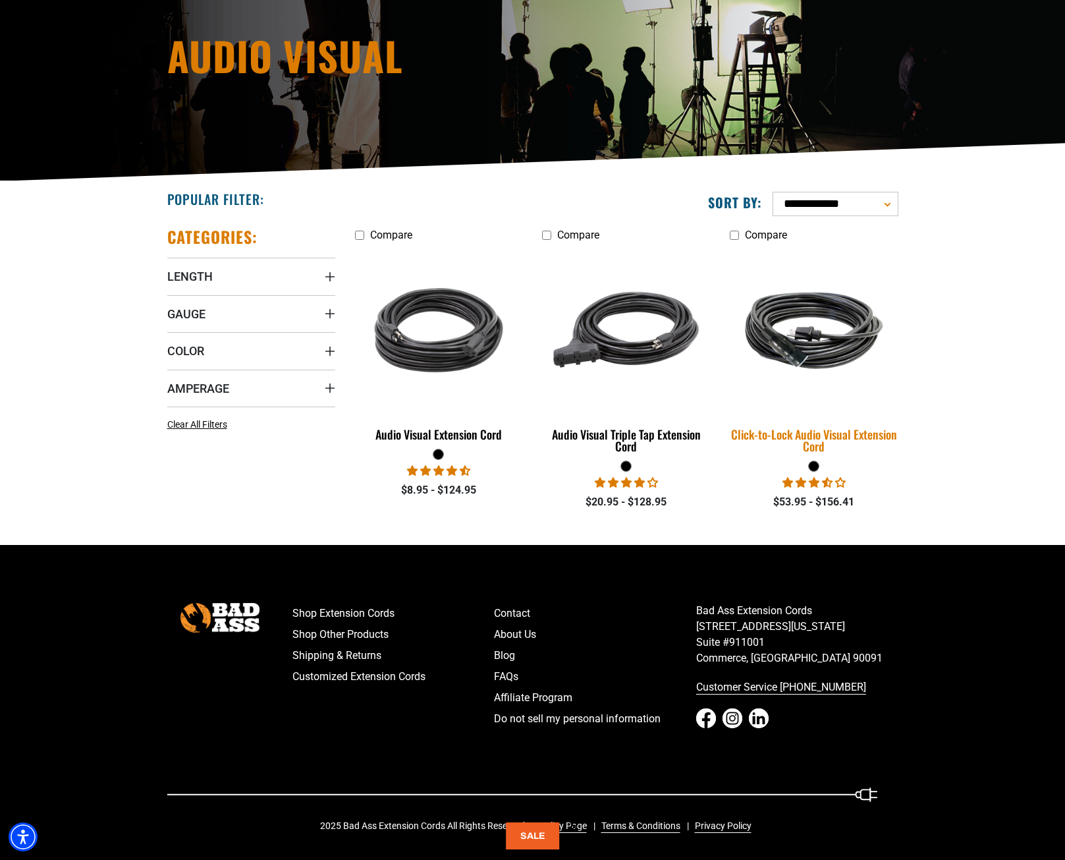  What do you see at coordinates (215, 199) in the screenshot?
I see `h2: Popular Filter:` at bounding box center [215, 199].